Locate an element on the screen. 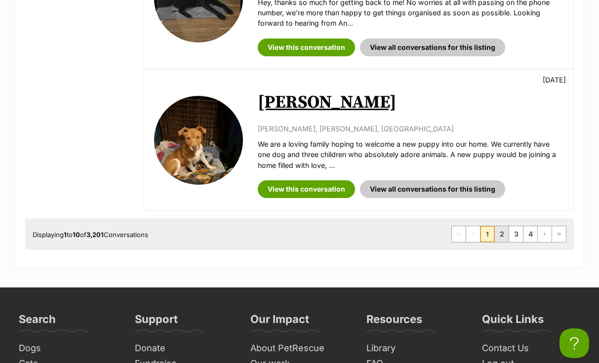 Image resolution: width=599 pixels, height=363 pixels. a: Dogs is located at coordinates (68, 348).